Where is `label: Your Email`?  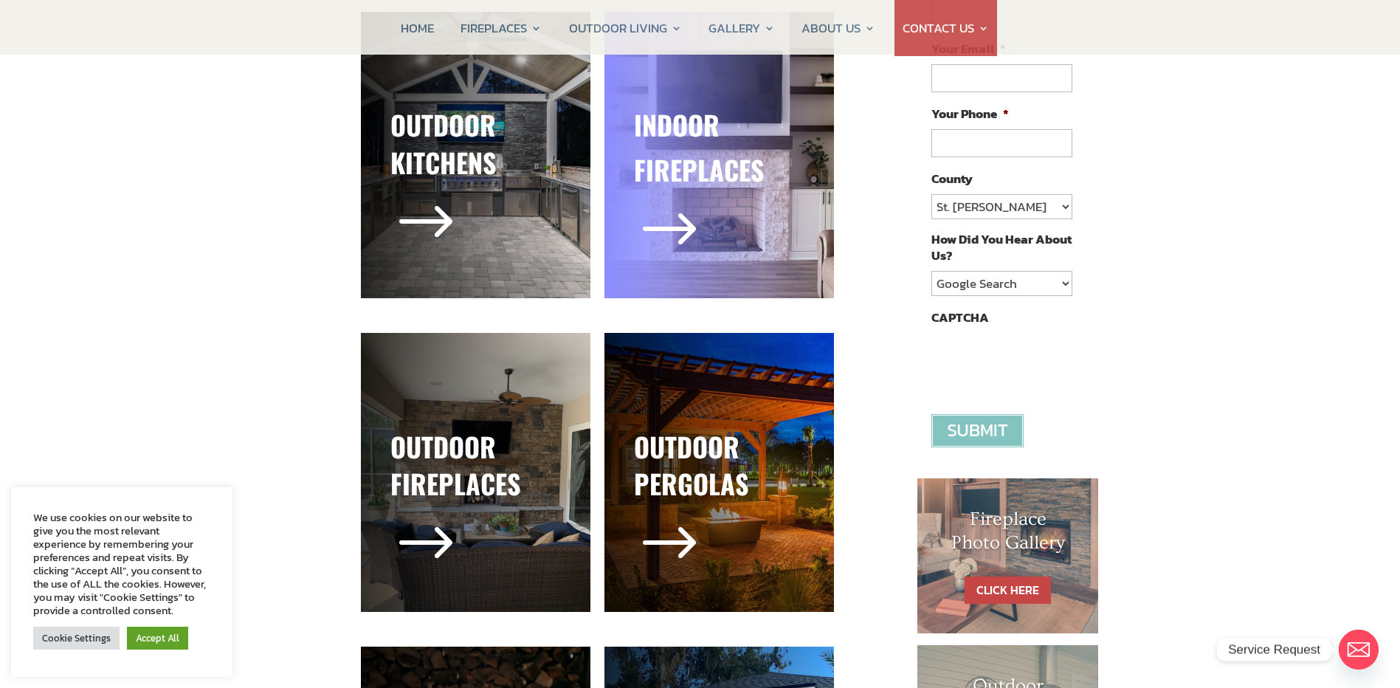 label: Your Email is located at coordinates (968, 49).